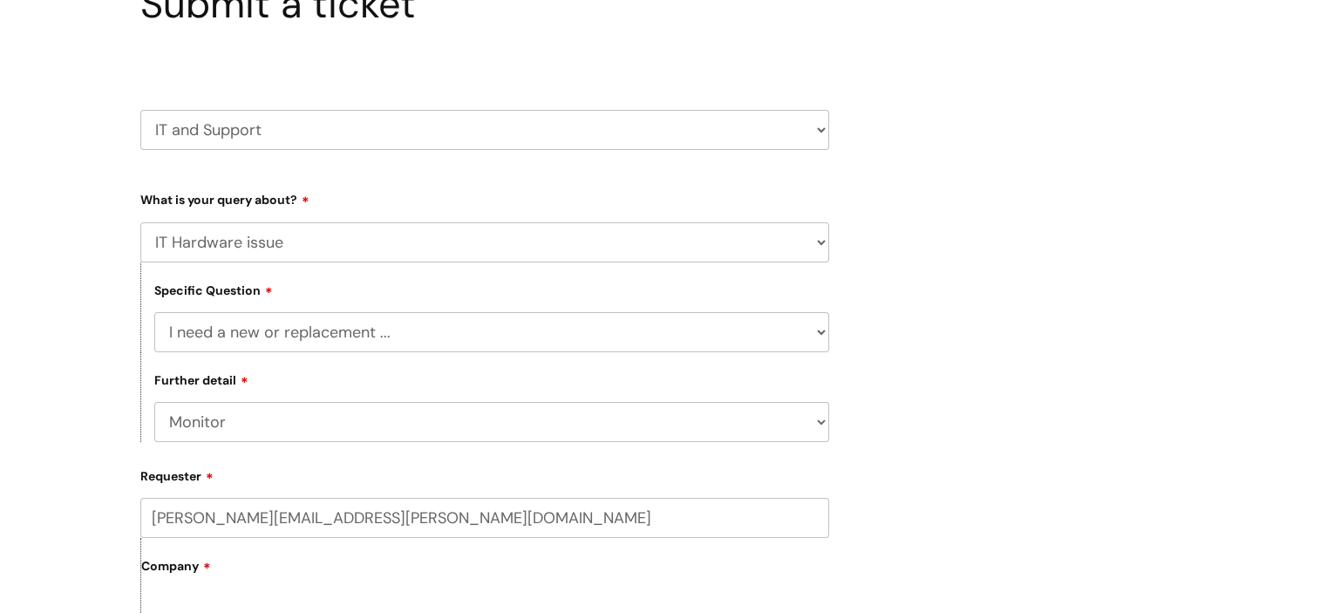 This screenshot has height=613, width=1326. I want to click on label: Specific Question, so click(214, 289).